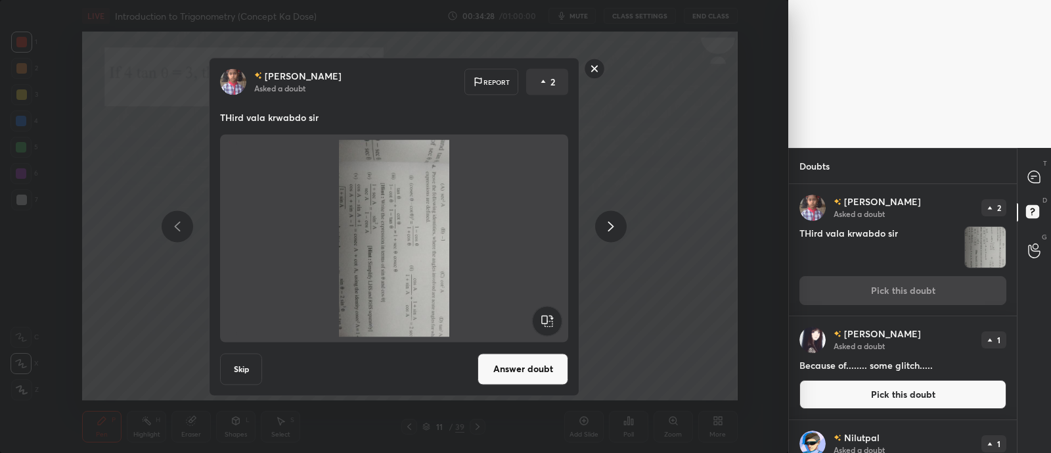  I want to click on button: Answer doubt, so click(523, 369).